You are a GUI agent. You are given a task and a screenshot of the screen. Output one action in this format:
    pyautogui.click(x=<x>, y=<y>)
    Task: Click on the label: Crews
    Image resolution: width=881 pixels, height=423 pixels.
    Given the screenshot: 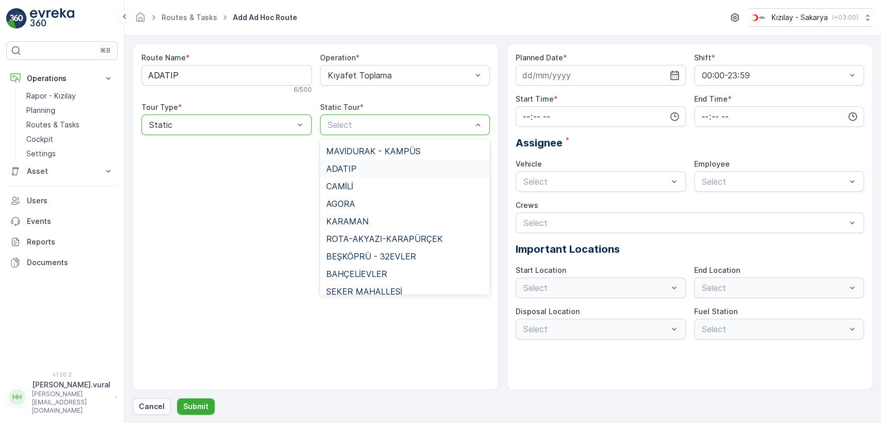 What is the action you would take?
    pyautogui.click(x=527, y=205)
    